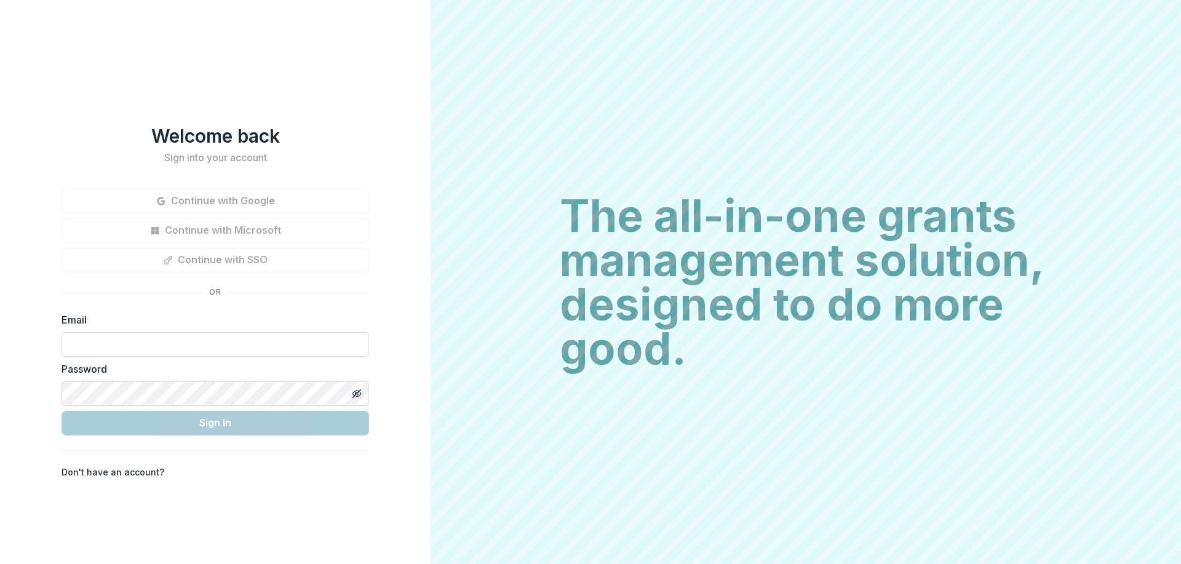 The height and width of the screenshot is (564, 1181). What do you see at coordinates (215, 260) in the screenshot?
I see `button: Continue with SSO` at bounding box center [215, 260].